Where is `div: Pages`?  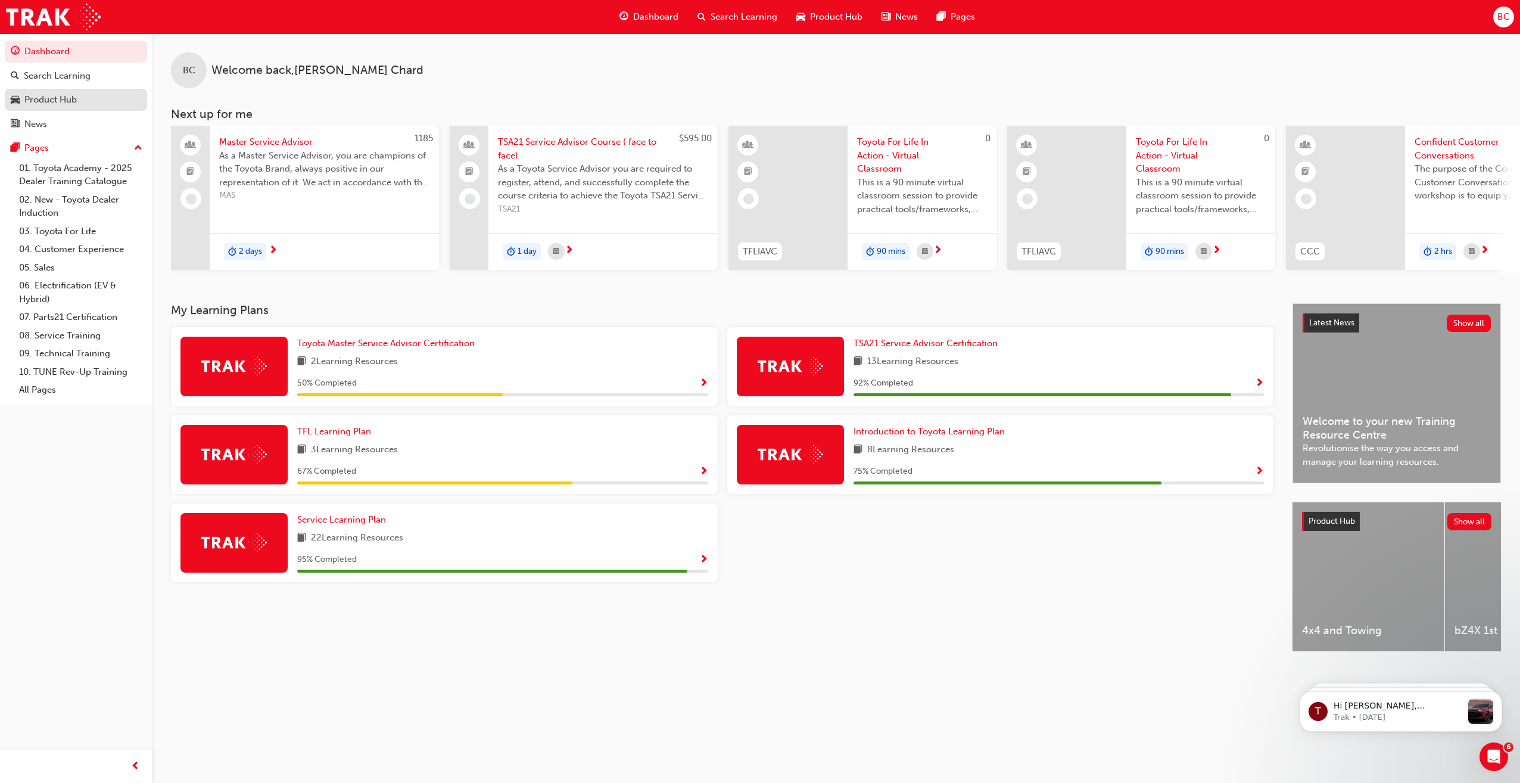 div: Pages is located at coordinates (36, 148).